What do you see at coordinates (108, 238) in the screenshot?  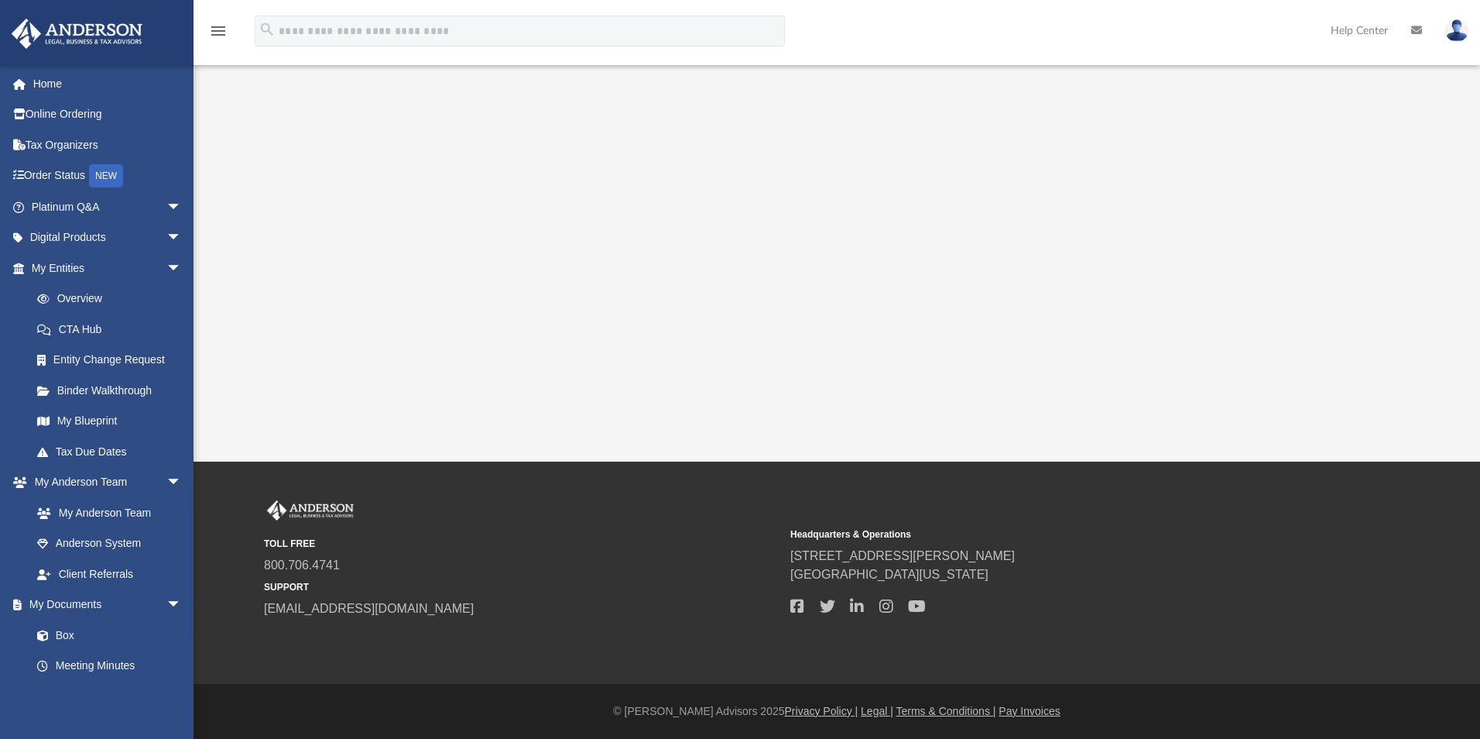 I see `a: Digital Productsarrow_drop_down` at bounding box center [108, 238].